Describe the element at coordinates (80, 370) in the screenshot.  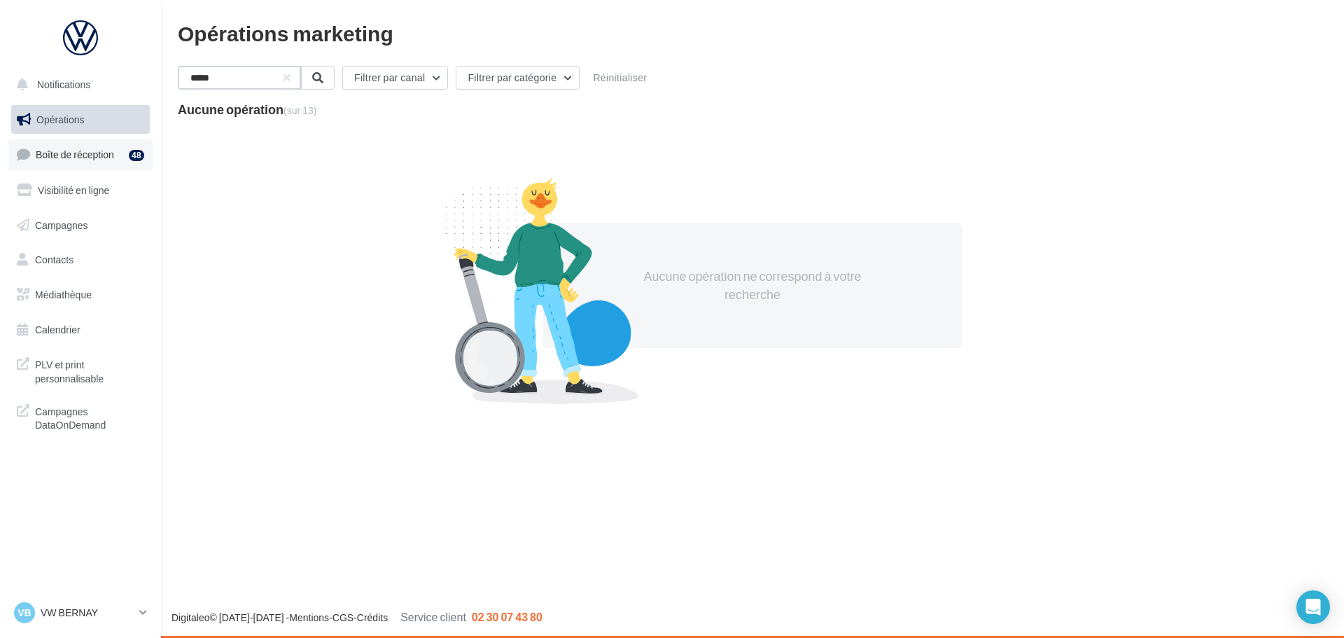
I see `a: PLV et print personnalisable` at that location.